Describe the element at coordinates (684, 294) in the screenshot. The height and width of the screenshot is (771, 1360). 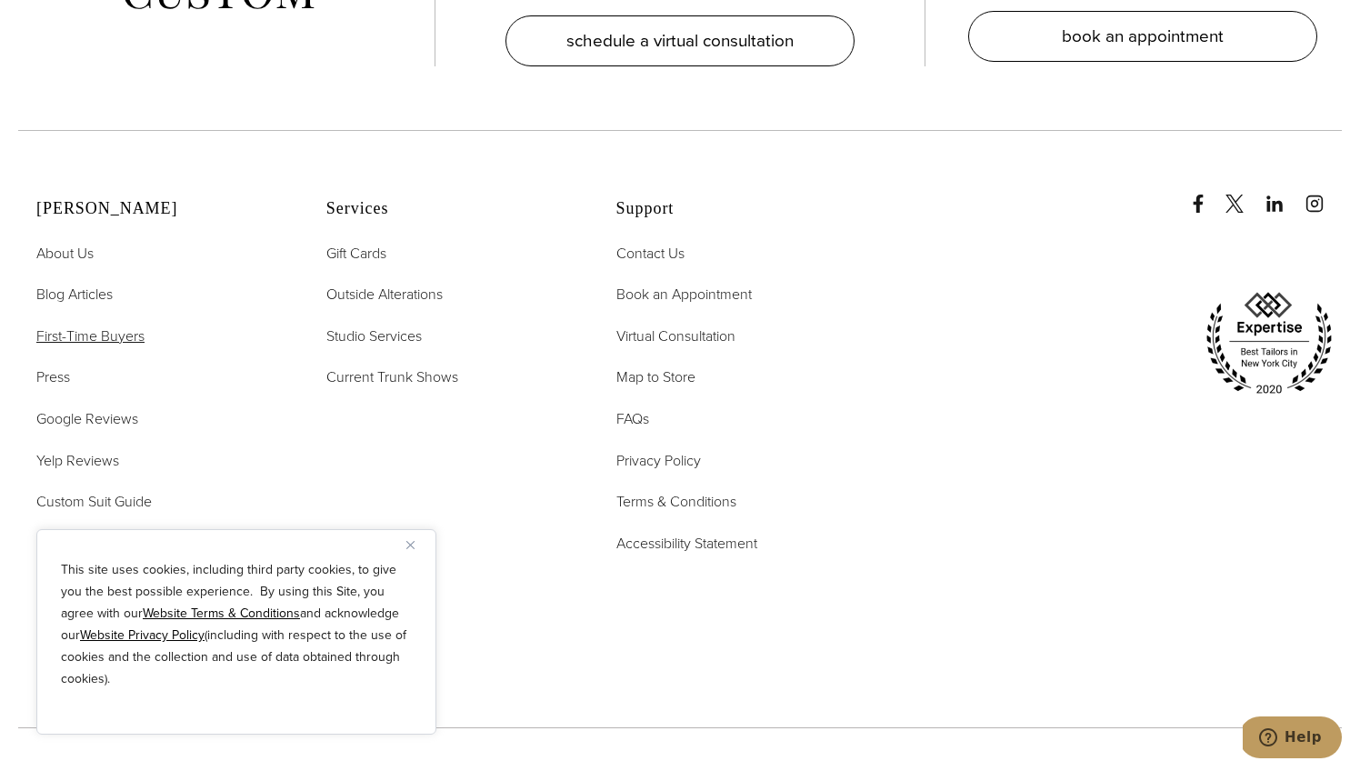
I see `span: Book an Appointment` at that location.